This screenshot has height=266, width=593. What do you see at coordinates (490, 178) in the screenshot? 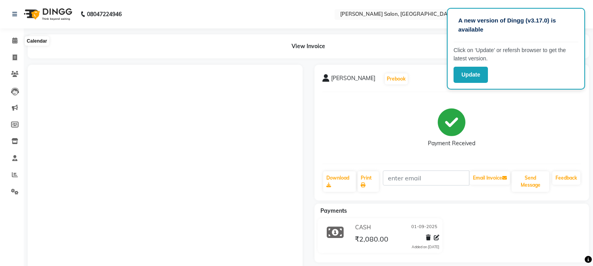
I see `button: Email Invoice` at bounding box center [490, 178].